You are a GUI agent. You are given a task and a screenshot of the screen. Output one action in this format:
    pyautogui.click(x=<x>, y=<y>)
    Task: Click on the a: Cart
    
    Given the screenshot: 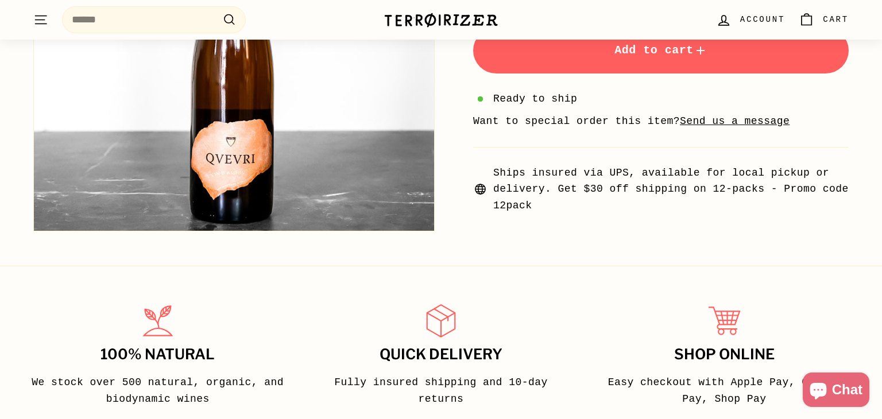 What is the action you would take?
    pyautogui.click(x=823, y=20)
    